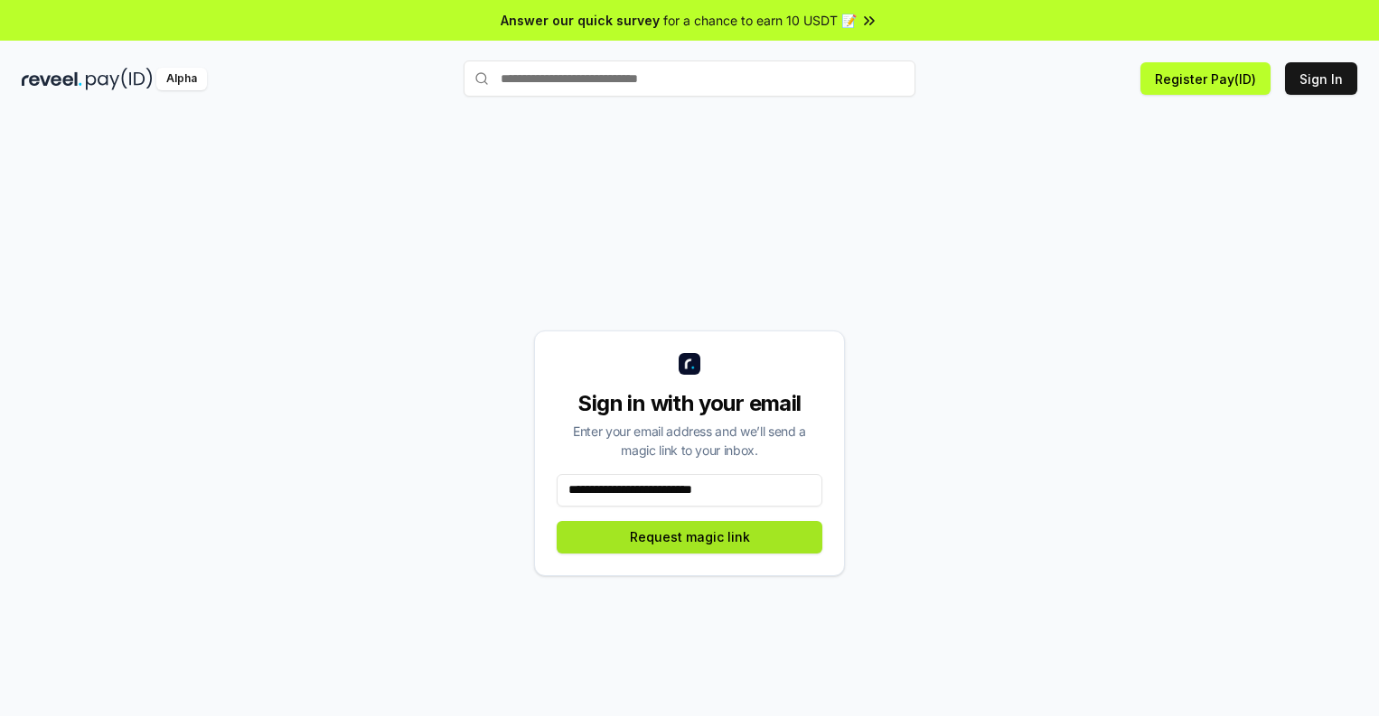 The image size is (1379, 716). What do you see at coordinates (119, 79) in the screenshot?
I see `img: pay_id` at bounding box center [119, 79].